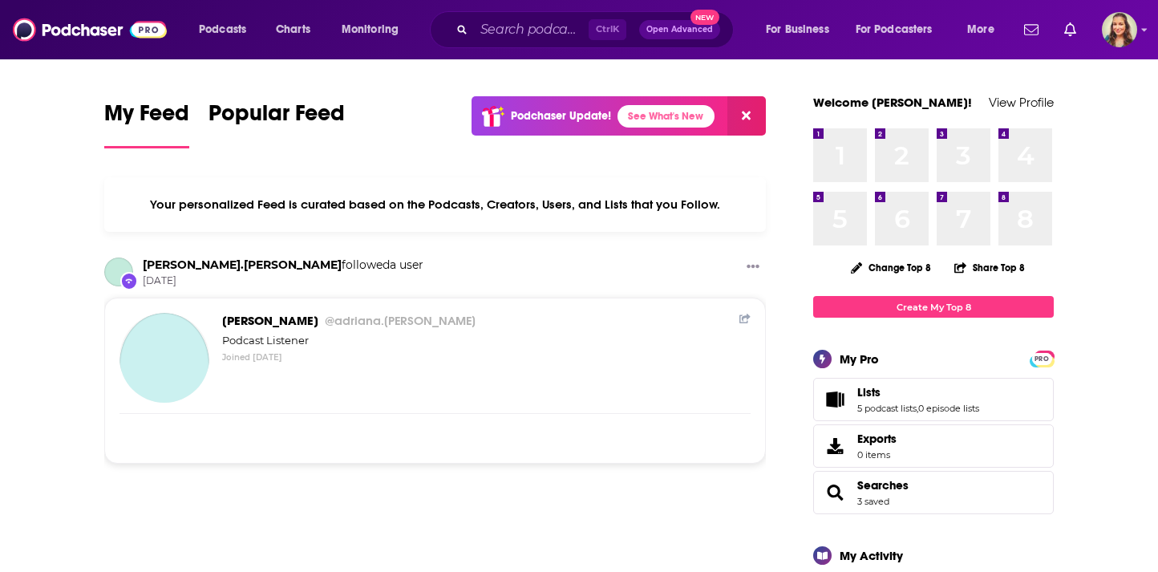 This screenshot has height=572, width=1158. I want to click on span: Logged in as adriana.guzman, so click(1120, 30).